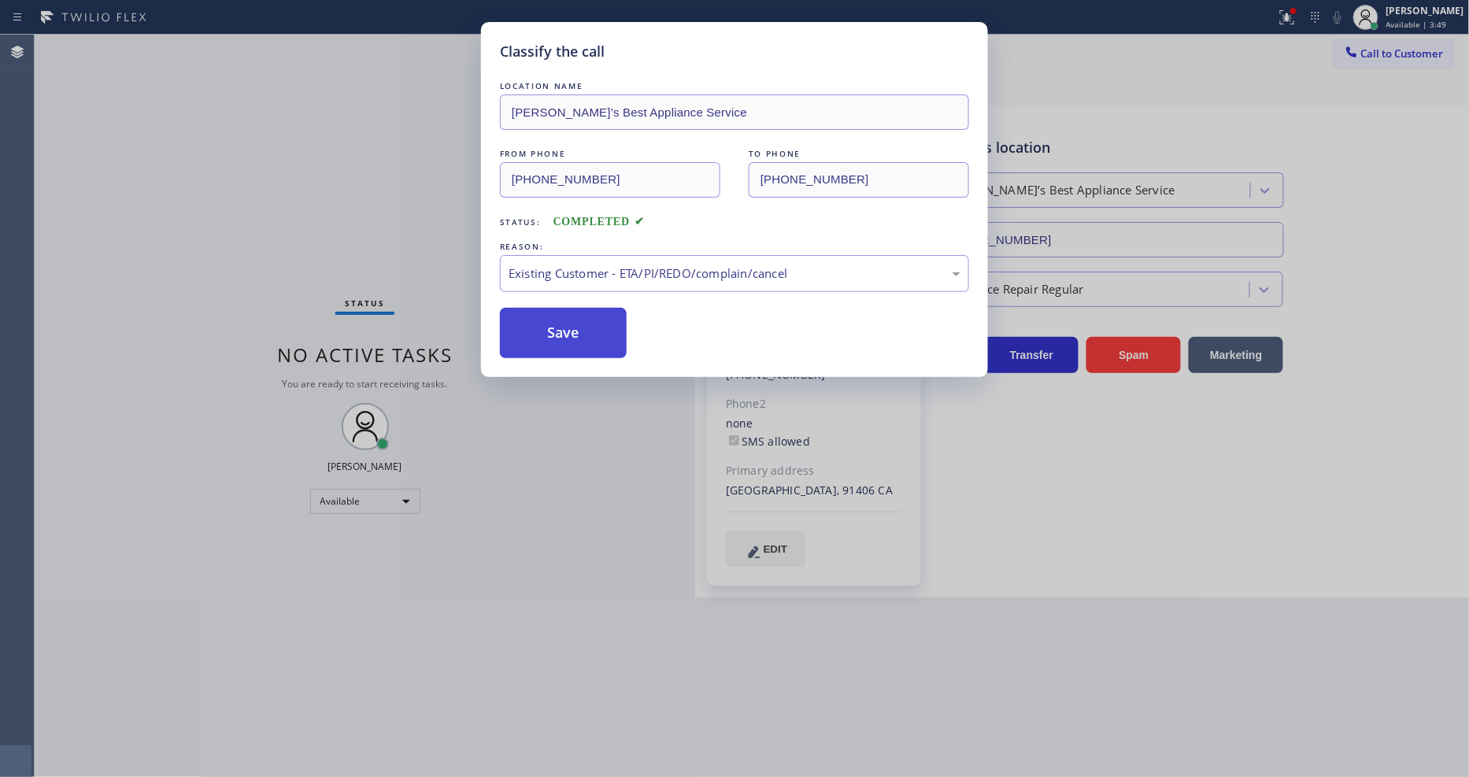 This screenshot has height=777, width=1469. I want to click on h5: Classify the call, so click(552, 51).